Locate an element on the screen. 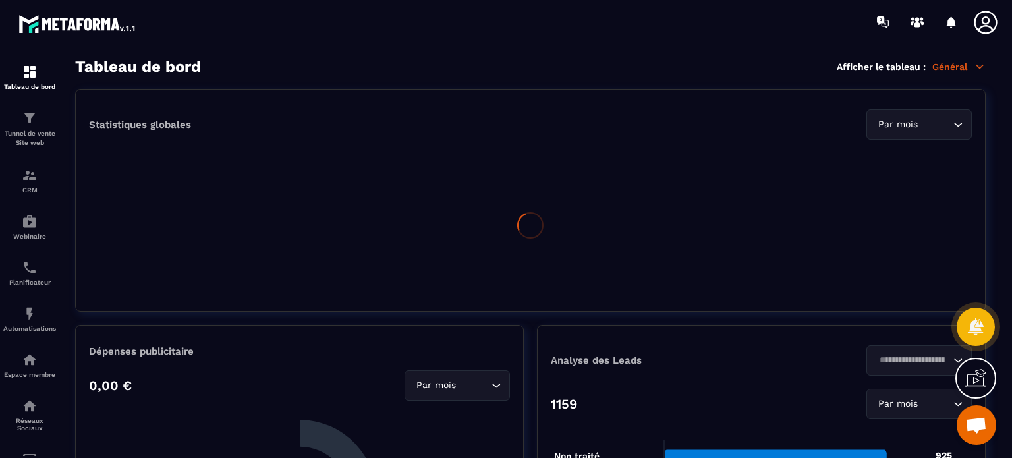 Image resolution: width=1012 pixels, height=458 pixels. h3: Tableau de bord is located at coordinates (138, 67).